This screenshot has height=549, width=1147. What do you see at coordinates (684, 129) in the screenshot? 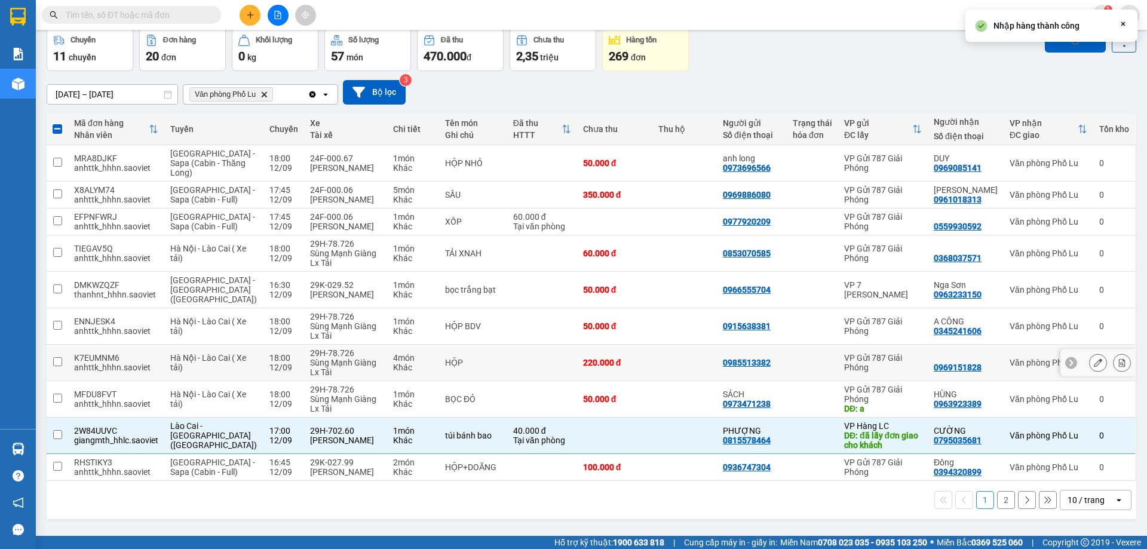
I see `div: Thu hộ` at bounding box center [684, 129].